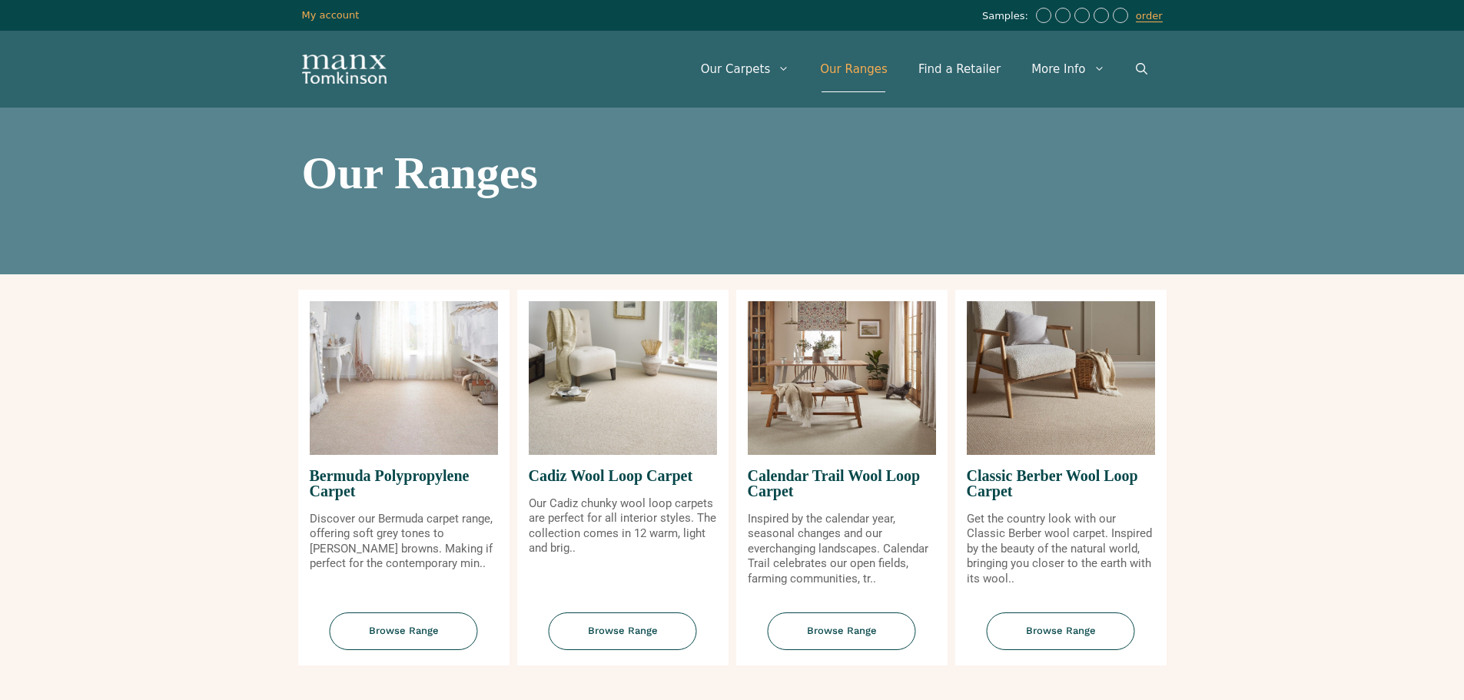  Describe the element at coordinates (732, 173) in the screenshot. I see `h1: Our Ranges` at that location.